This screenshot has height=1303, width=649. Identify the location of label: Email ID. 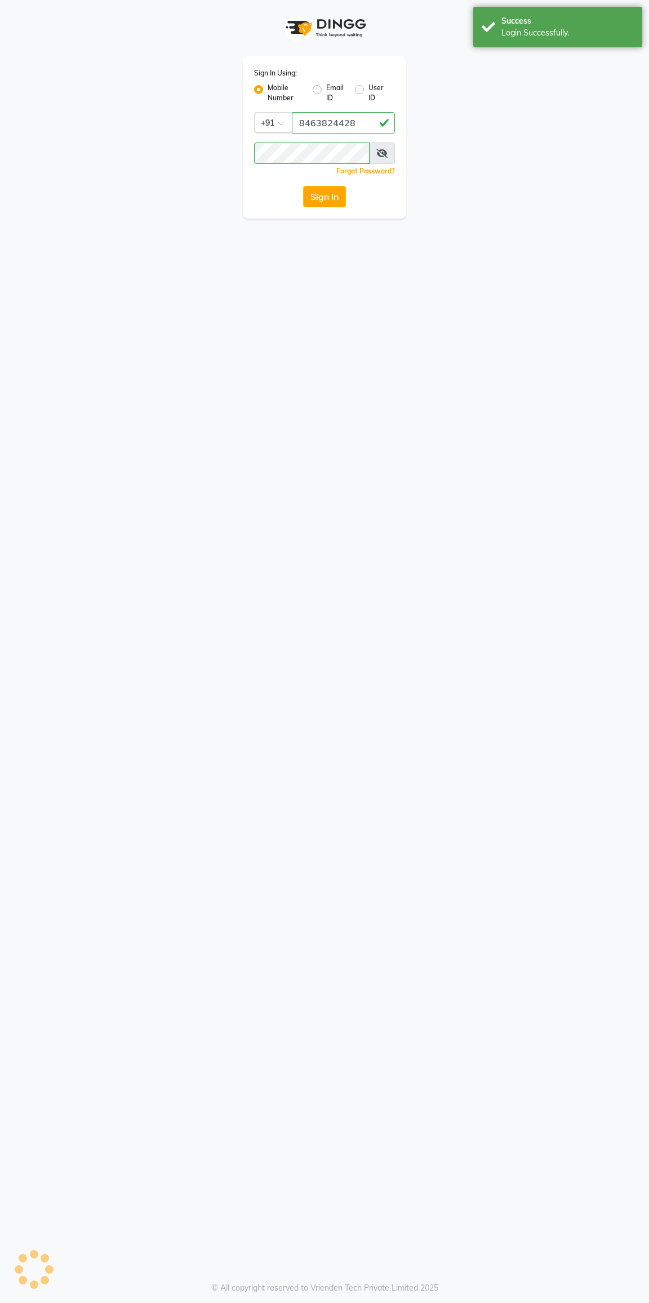
(336, 93).